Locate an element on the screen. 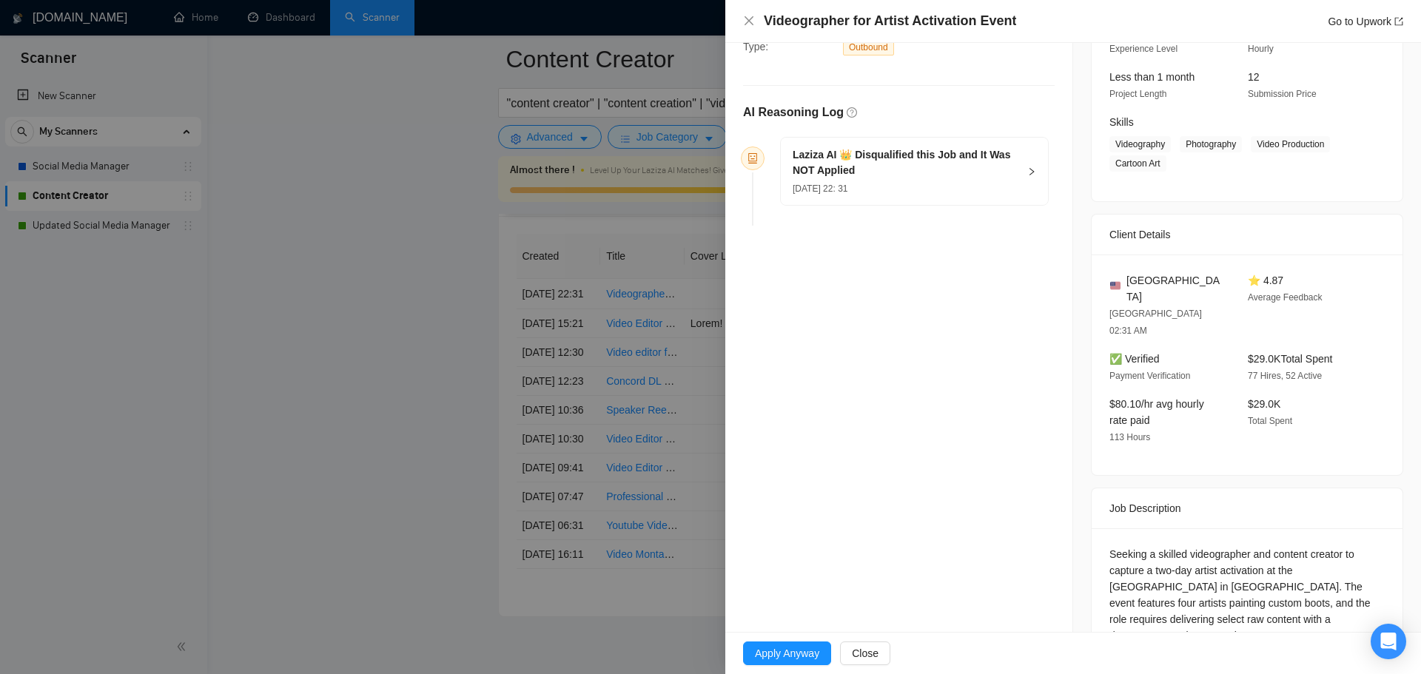  h5: AI Reasoning Log is located at coordinates (793, 112).